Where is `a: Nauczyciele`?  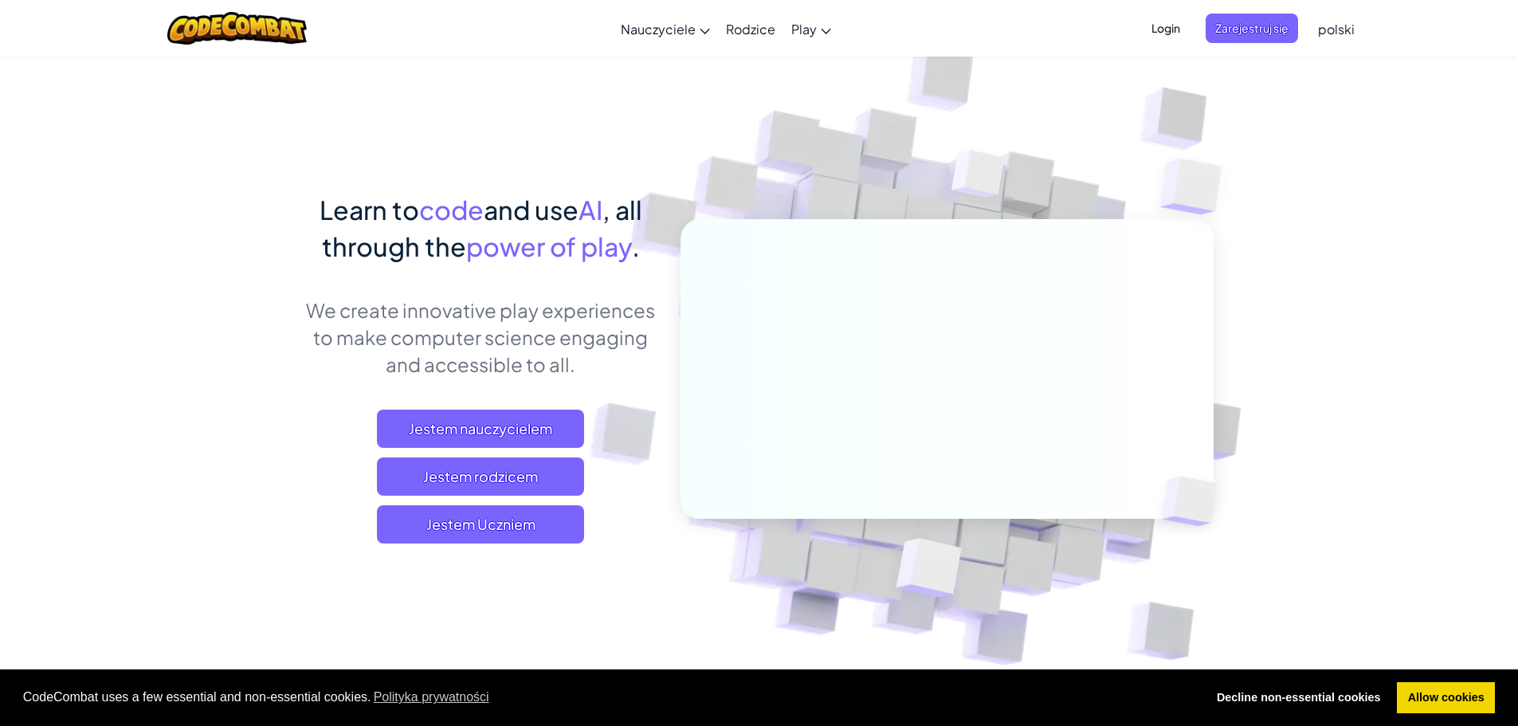
a: Nauczyciele is located at coordinates (665, 29).